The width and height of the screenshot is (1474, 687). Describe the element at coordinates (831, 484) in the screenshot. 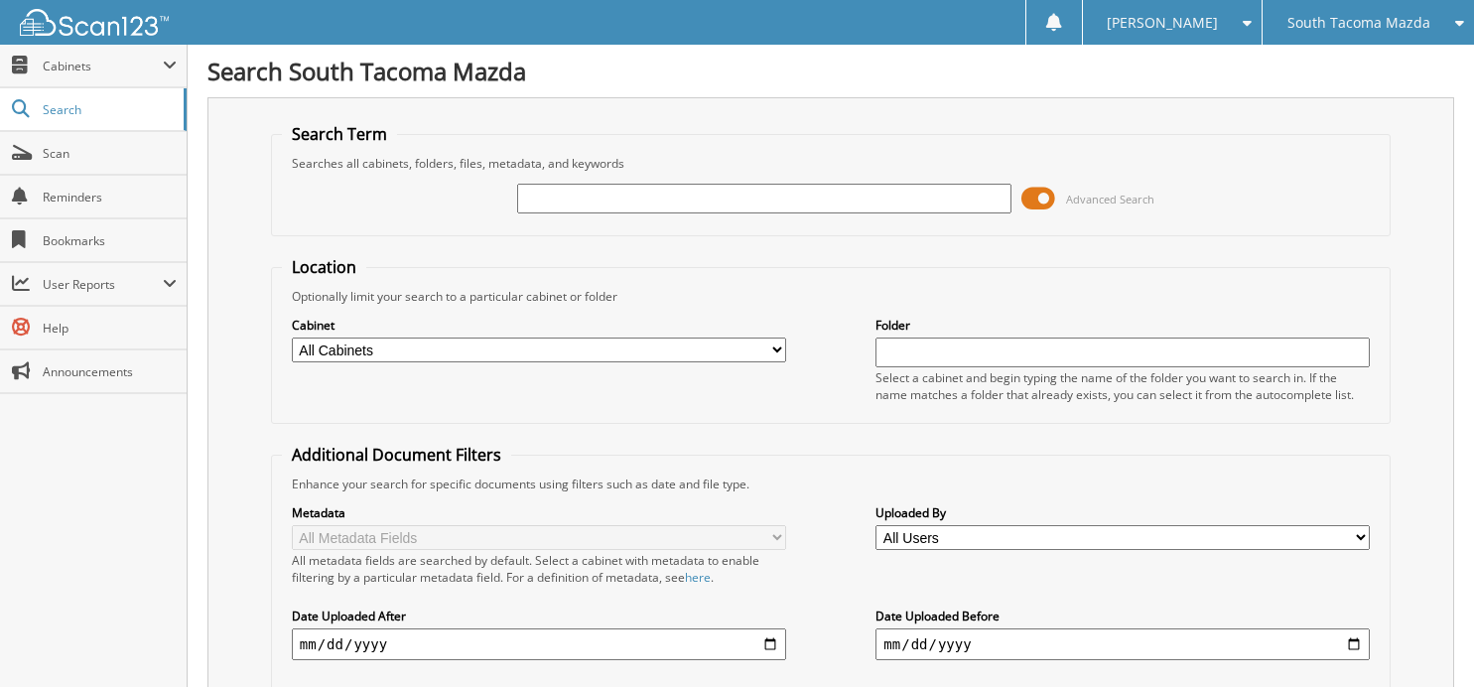

I see `div: Enhance your search for specific documents using filters such as date and file type.` at that location.